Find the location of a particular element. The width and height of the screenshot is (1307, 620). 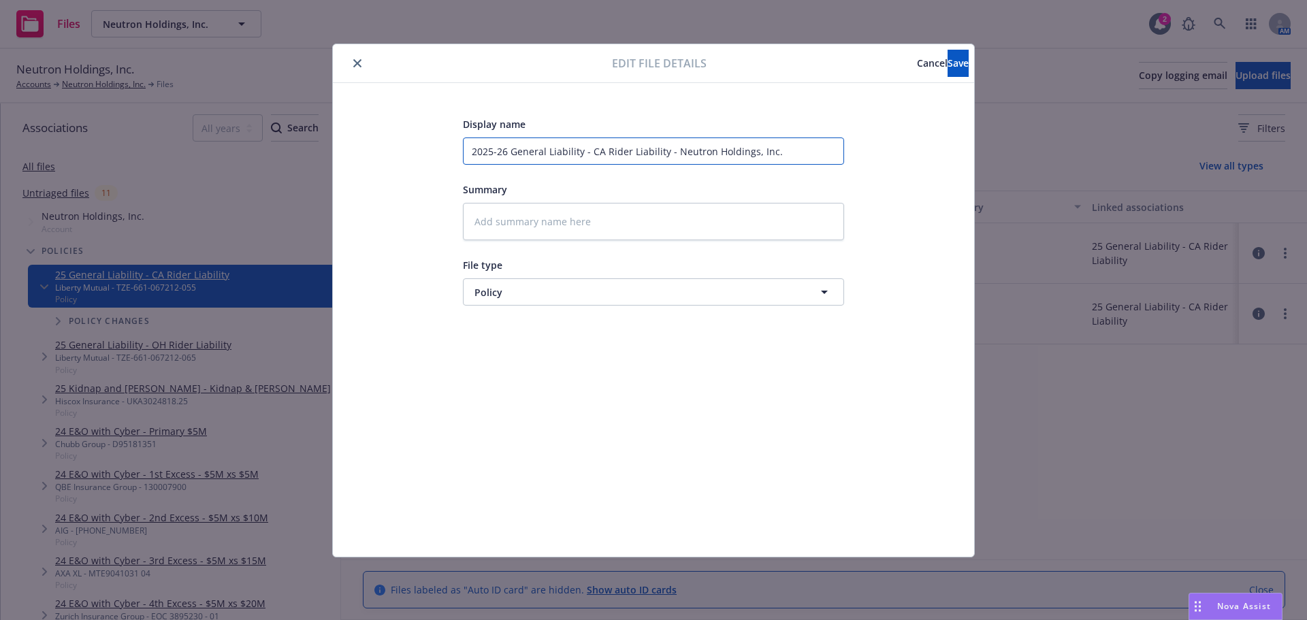

input: Add display name here is located at coordinates (653, 151).